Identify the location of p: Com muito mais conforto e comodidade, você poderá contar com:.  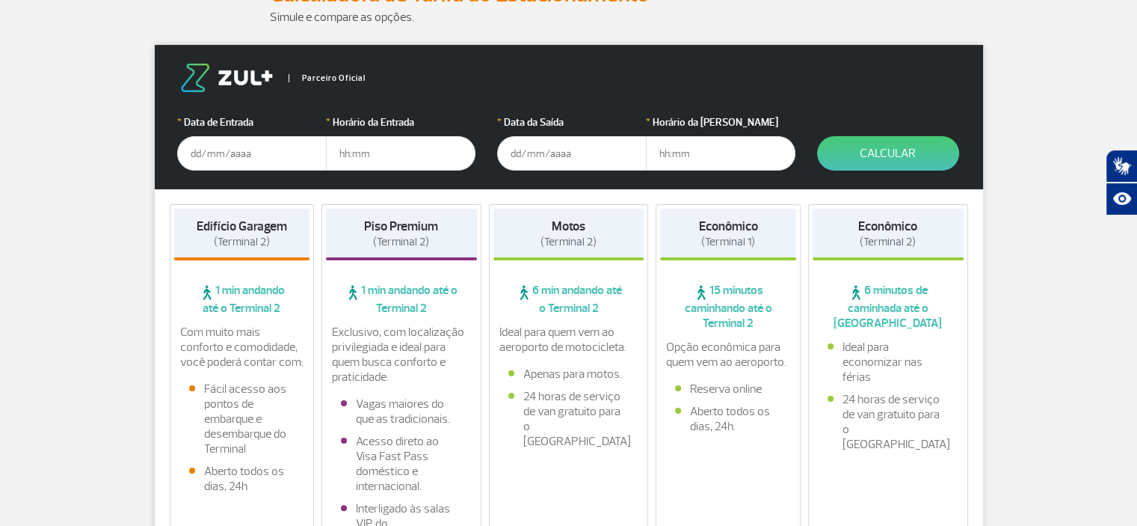
(242, 347).